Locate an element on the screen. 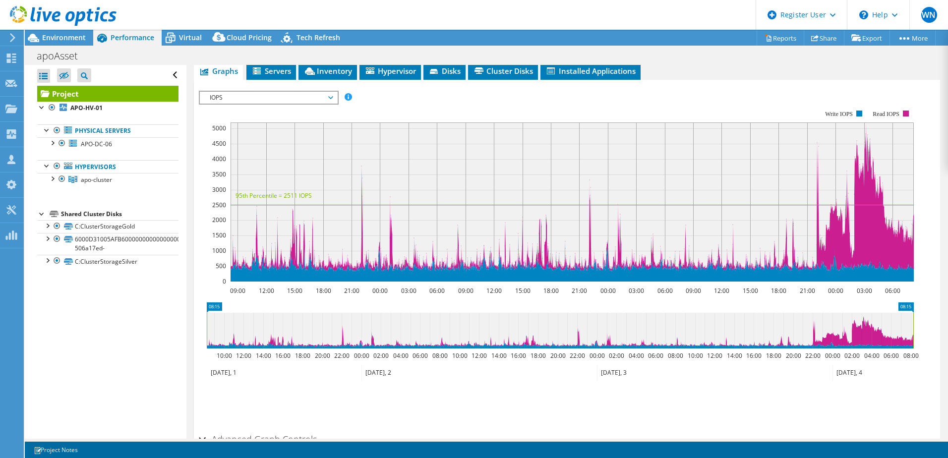  span: Environment is located at coordinates (64, 37).